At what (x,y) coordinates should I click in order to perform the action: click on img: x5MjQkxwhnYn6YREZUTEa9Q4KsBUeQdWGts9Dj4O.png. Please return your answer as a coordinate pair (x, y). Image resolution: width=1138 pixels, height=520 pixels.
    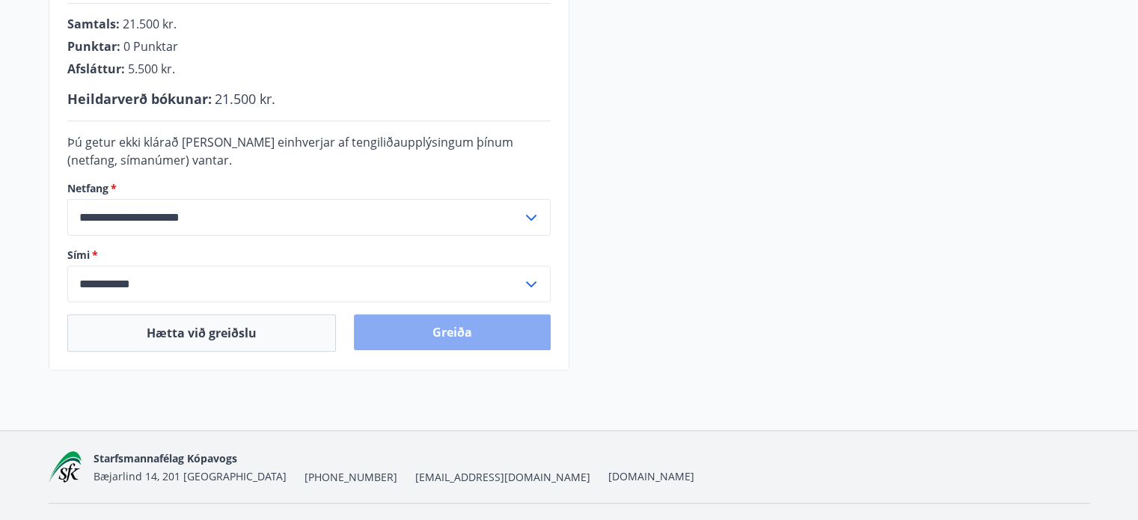
    Looking at the image, I should click on (65, 467).